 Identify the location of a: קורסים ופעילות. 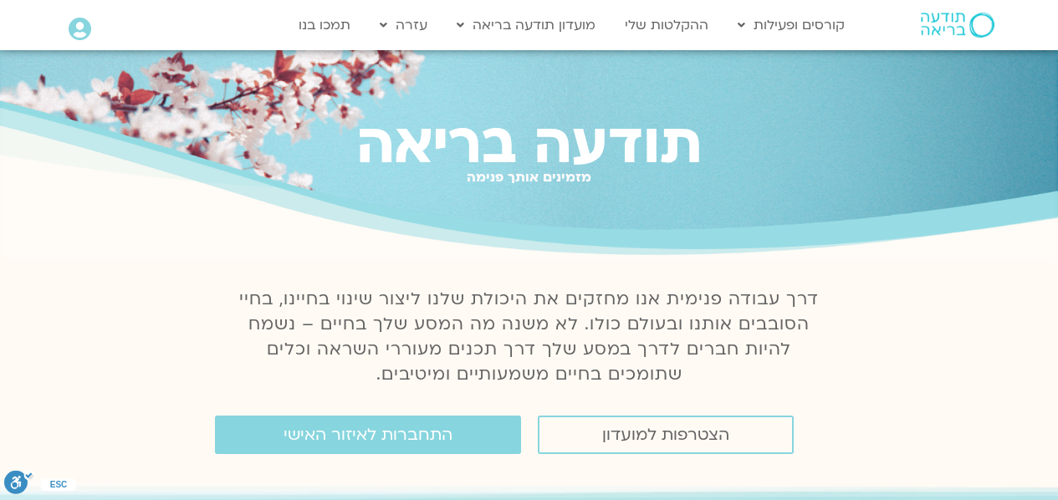
(791, 25).